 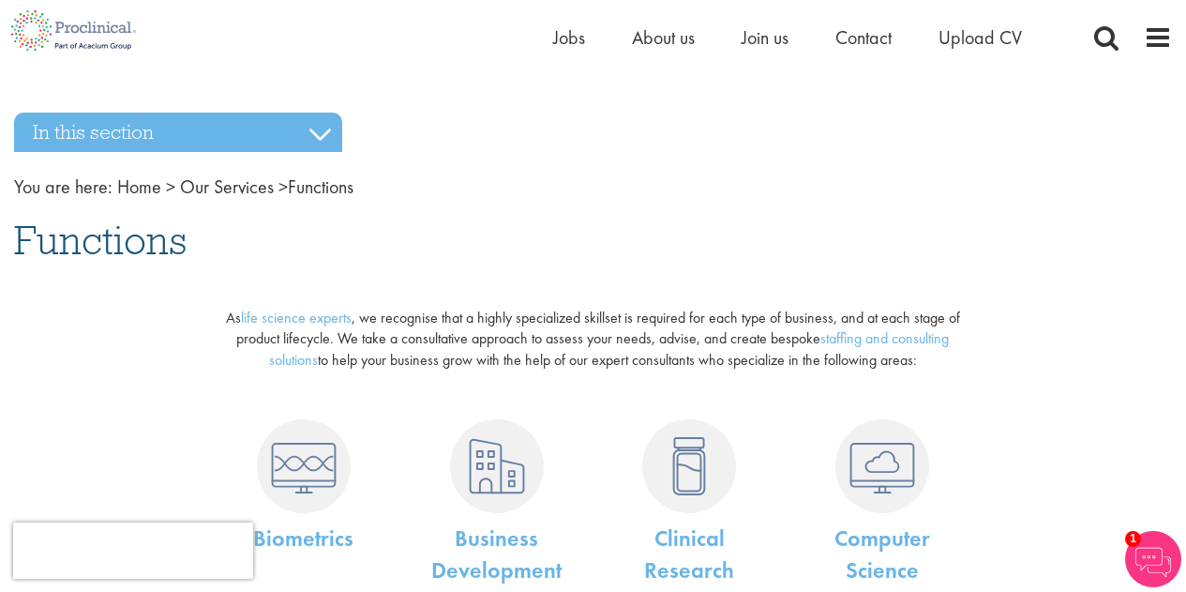 I want to click on span: Join us, so click(x=765, y=38).